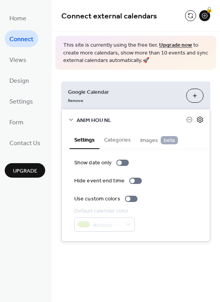 This screenshot has height=302, width=220. I want to click on span: Views, so click(18, 60).